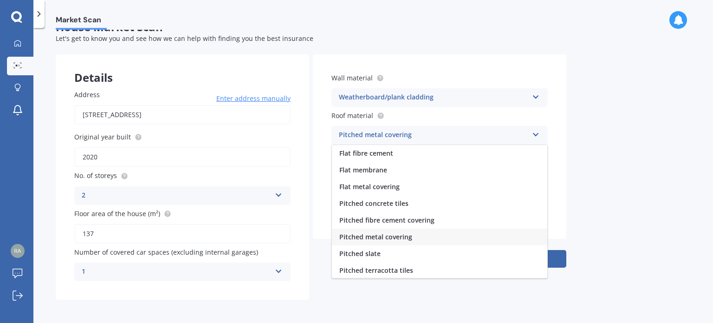 Image resolution: width=713 pixels, height=323 pixels. I want to click on span: Flat fibre cement, so click(366, 153).